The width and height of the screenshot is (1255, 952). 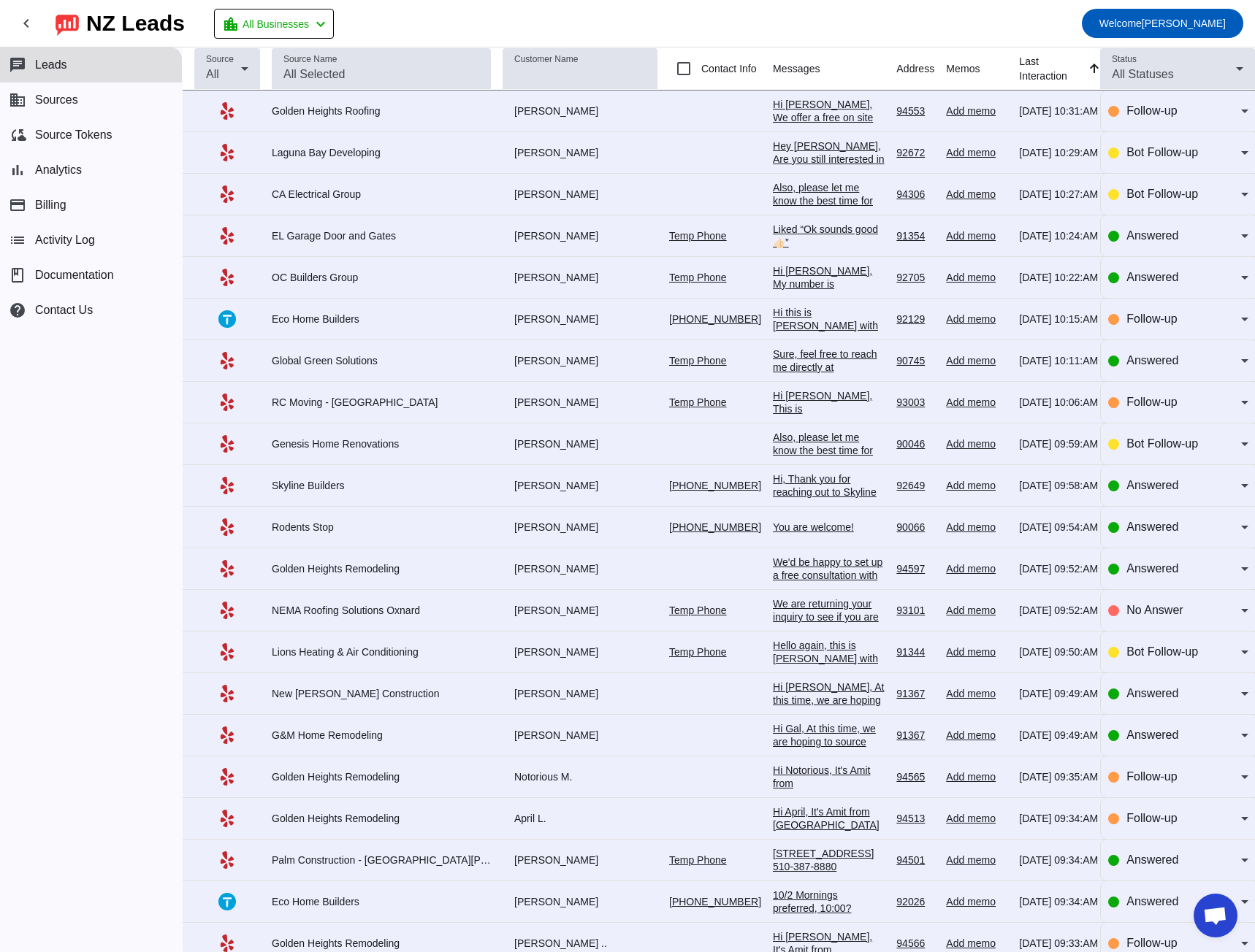 What do you see at coordinates (381, 528) in the screenshot?
I see `div: Rodents Stop` at bounding box center [381, 528].